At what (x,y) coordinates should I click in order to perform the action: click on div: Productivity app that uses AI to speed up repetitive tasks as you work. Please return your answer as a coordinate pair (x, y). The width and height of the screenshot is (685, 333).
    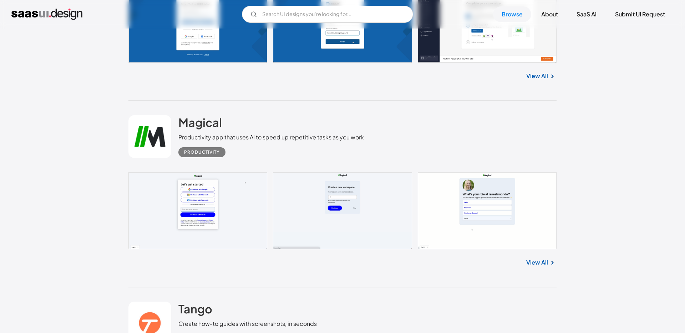
    Looking at the image, I should click on (271, 137).